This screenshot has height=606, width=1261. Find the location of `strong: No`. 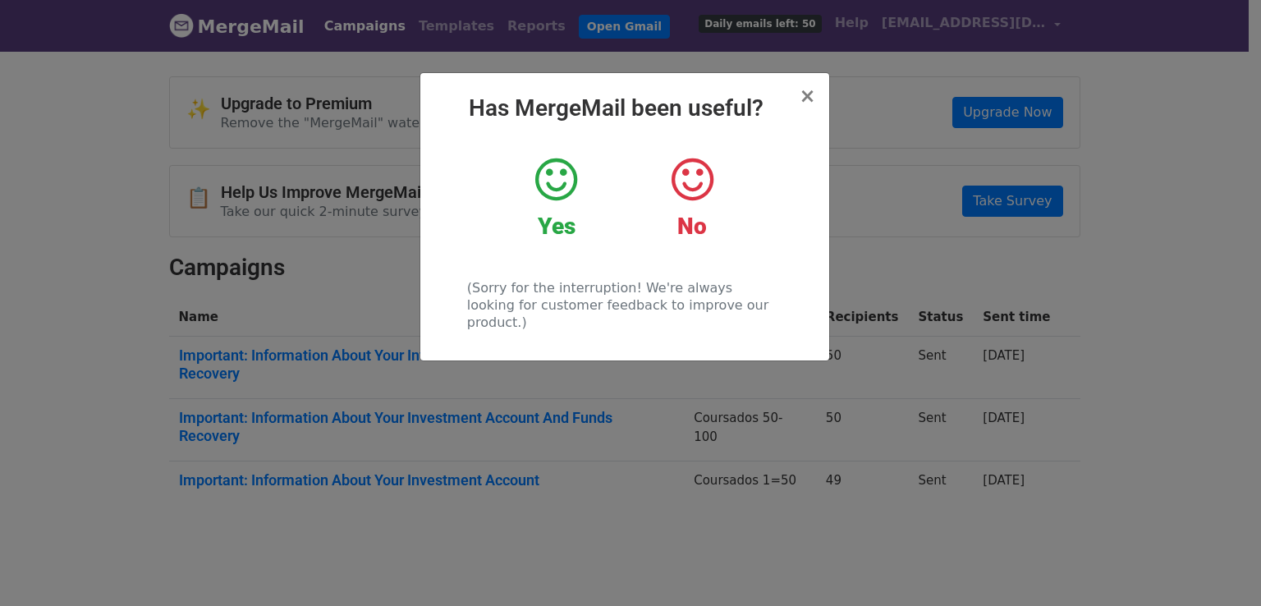

strong: No is located at coordinates (692, 226).